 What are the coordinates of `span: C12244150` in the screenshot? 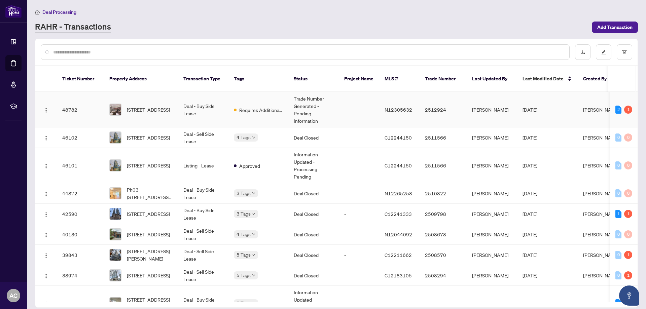 It's located at (398, 138).